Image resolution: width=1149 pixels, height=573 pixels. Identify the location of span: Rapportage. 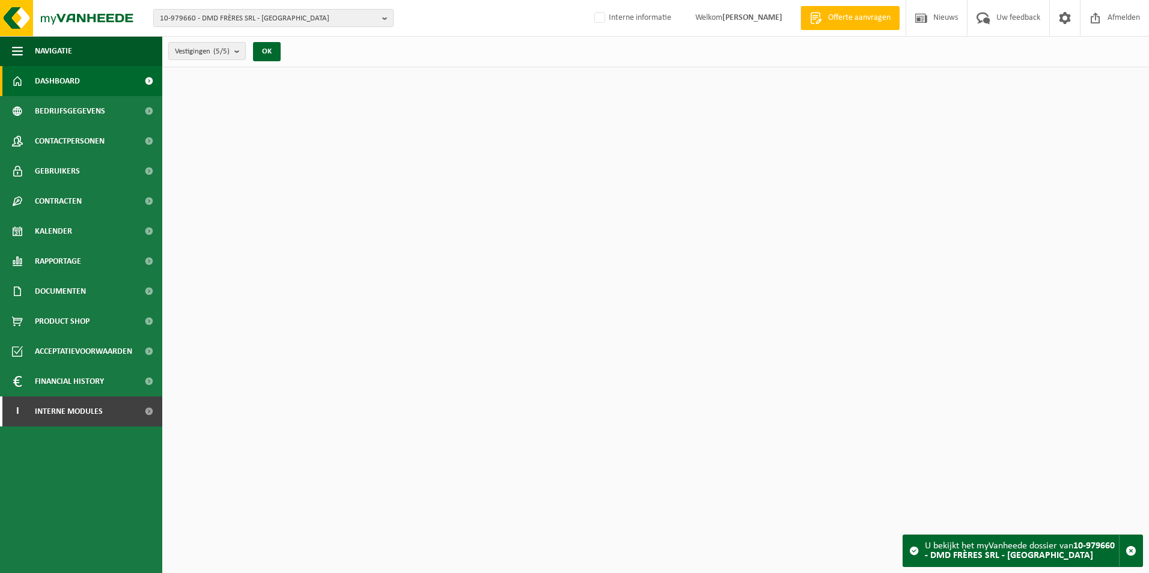
(58, 261).